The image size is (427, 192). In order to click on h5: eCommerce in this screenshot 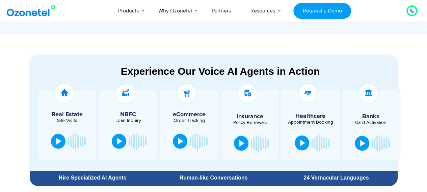, I will do `click(189, 115)`.